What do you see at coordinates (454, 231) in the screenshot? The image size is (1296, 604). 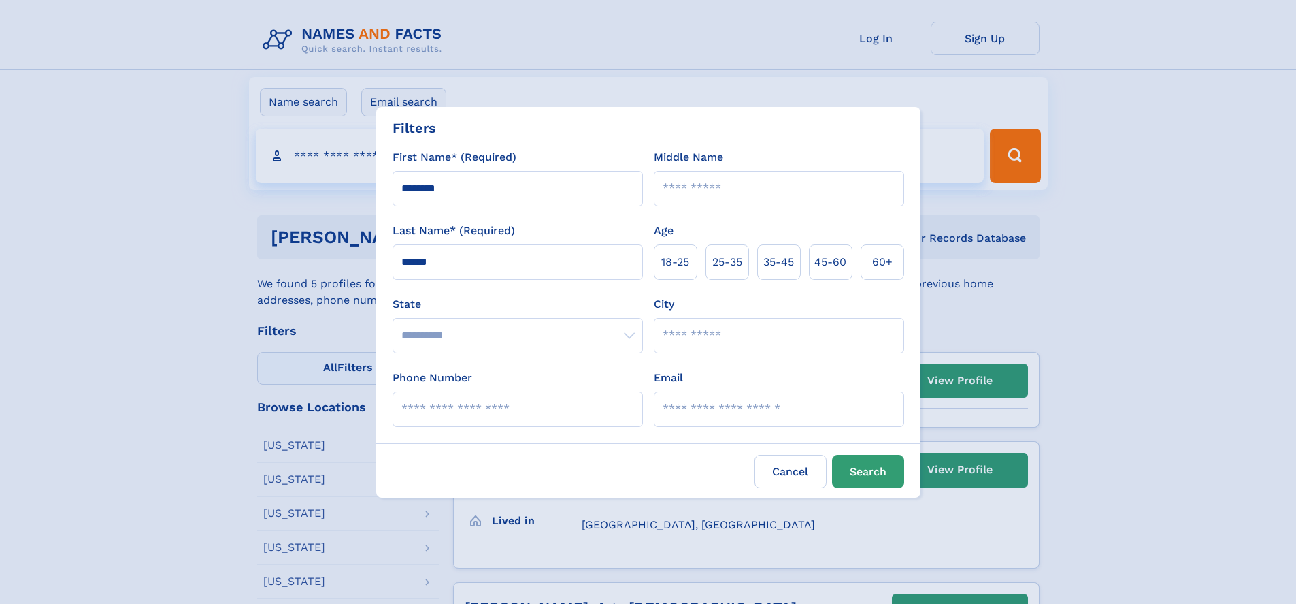 I see `label: Last Name* (Required)` at bounding box center [454, 231].